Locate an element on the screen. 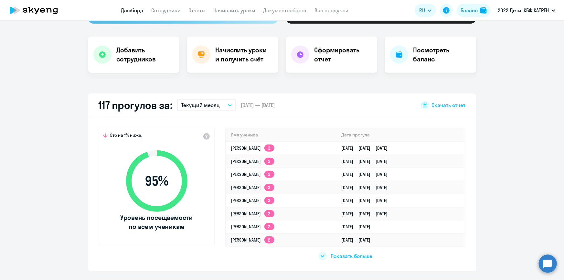  span: Скачать отчет is located at coordinates (448, 105).